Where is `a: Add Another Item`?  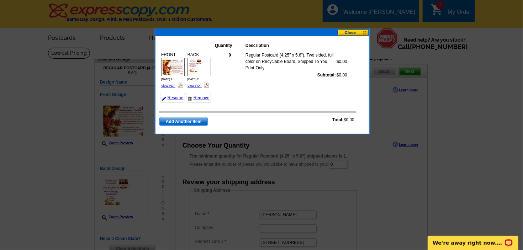 a: Add Another Item is located at coordinates (183, 122).